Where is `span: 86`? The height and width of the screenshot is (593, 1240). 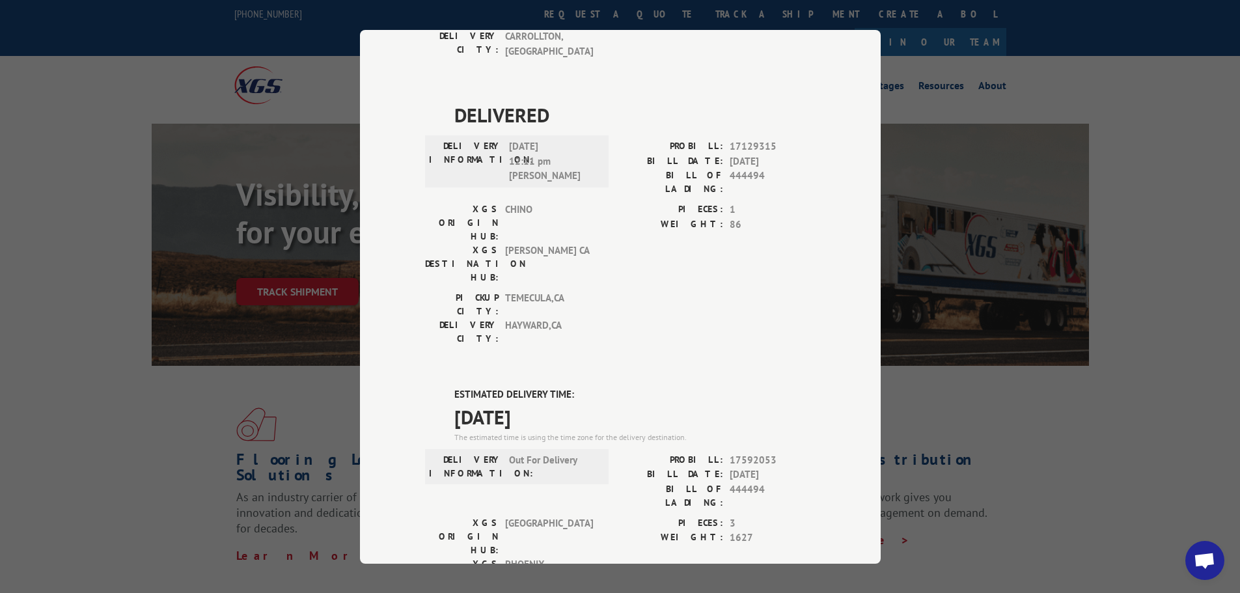
span: 86 is located at coordinates (772, 224).